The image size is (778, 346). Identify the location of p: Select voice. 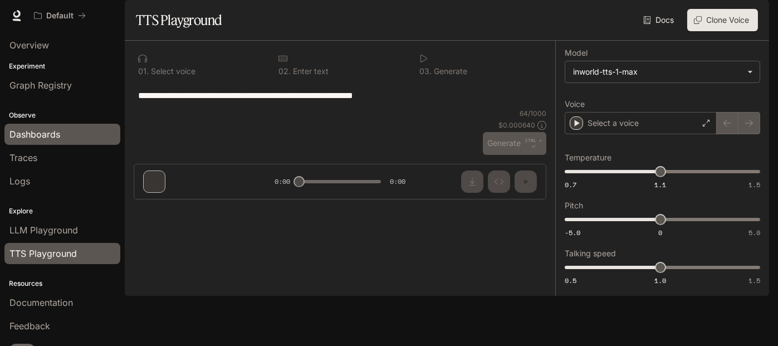
(172, 71).